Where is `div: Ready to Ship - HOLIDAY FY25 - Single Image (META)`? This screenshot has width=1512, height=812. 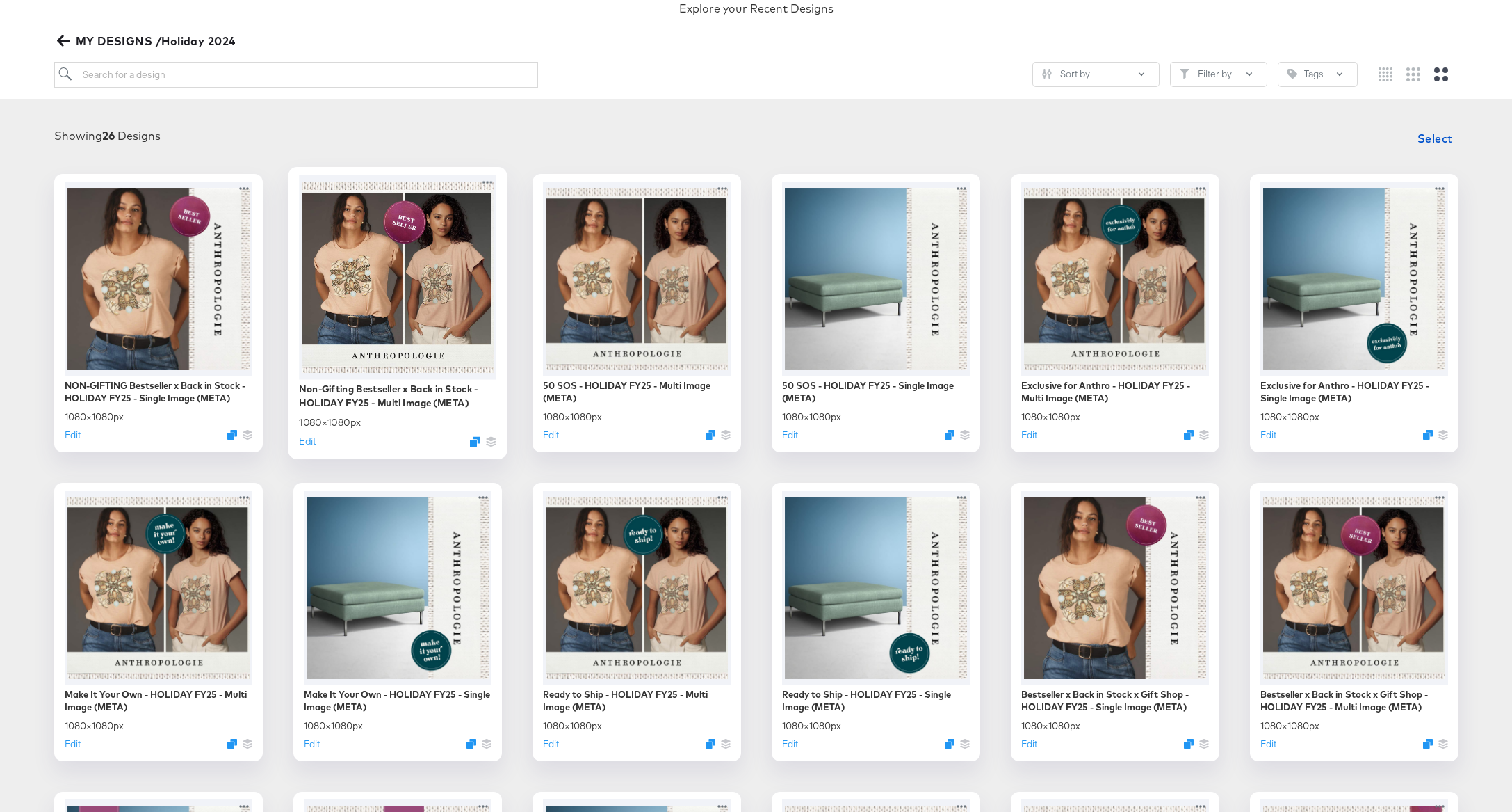 div: Ready to Ship - HOLIDAY FY25 - Single Image (META) is located at coordinates (876, 700).